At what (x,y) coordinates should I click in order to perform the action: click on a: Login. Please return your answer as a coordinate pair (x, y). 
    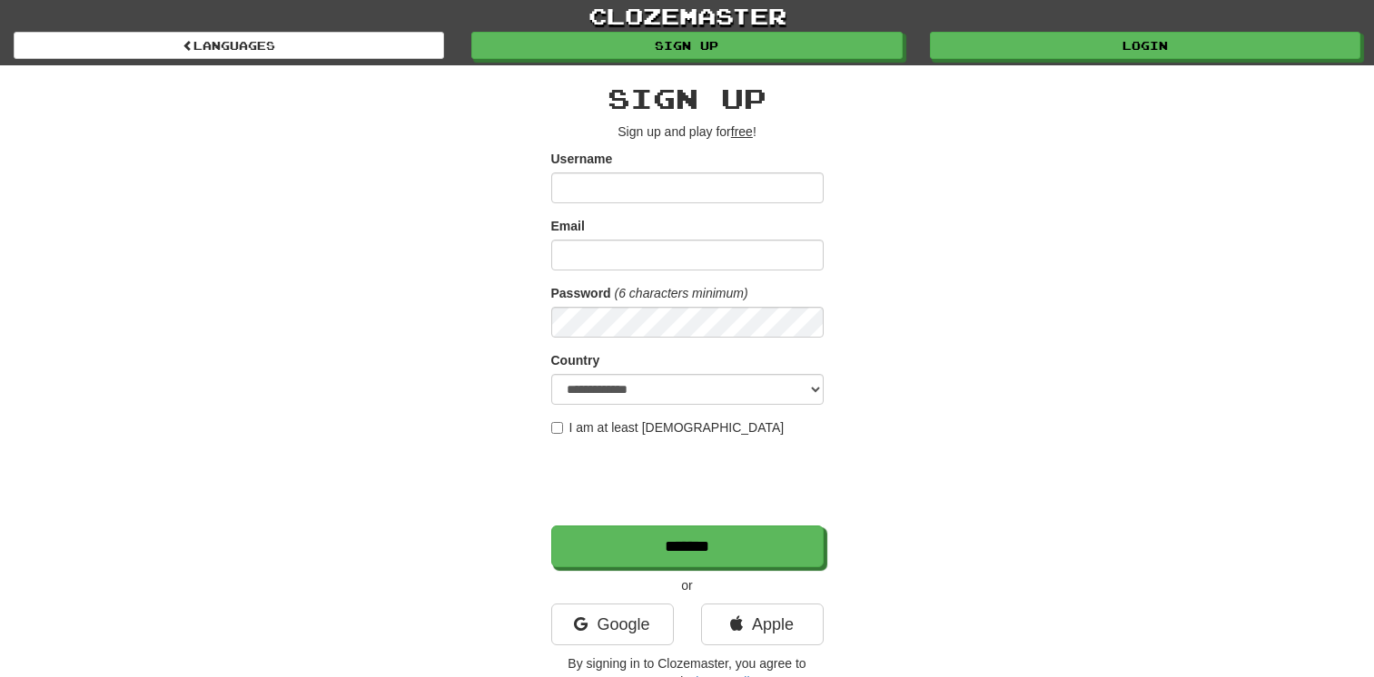
    Looking at the image, I should click on (1145, 45).